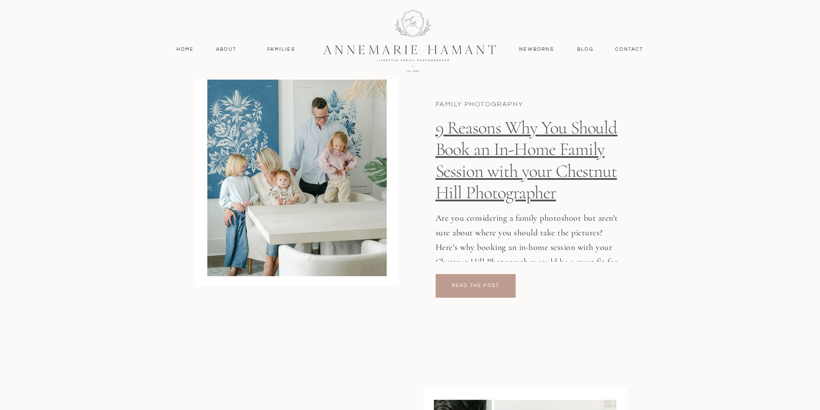 This screenshot has width=820, height=410. What do you see at coordinates (537, 49) in the screenshot?
I see `a: Newborns` at bounding box center [537, 49].